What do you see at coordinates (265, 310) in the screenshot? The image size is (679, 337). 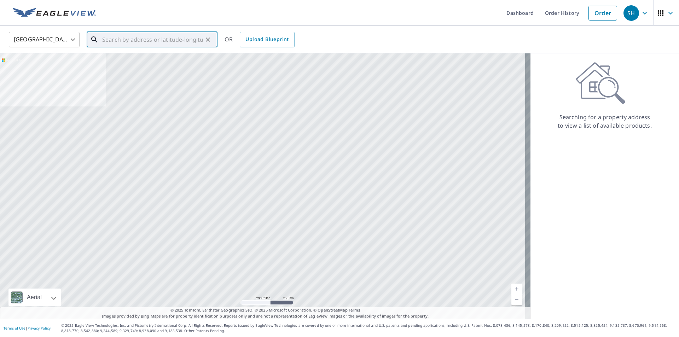 I see `span: © 2025 TomTom, Earthstar Geographics SIO, © 2025 Microsoft Corporation, ©` at bounding box center [265, 310].